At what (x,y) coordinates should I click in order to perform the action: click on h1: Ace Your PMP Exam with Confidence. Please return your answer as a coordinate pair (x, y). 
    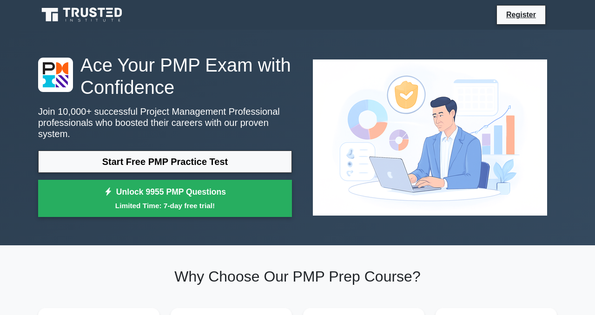
    Looking at the image, I should click on (165, 76).